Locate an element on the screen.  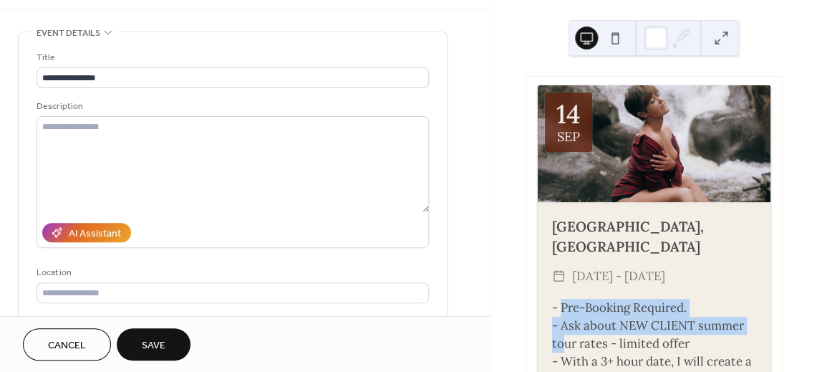
div: Description is located at coordinates (231, 106).